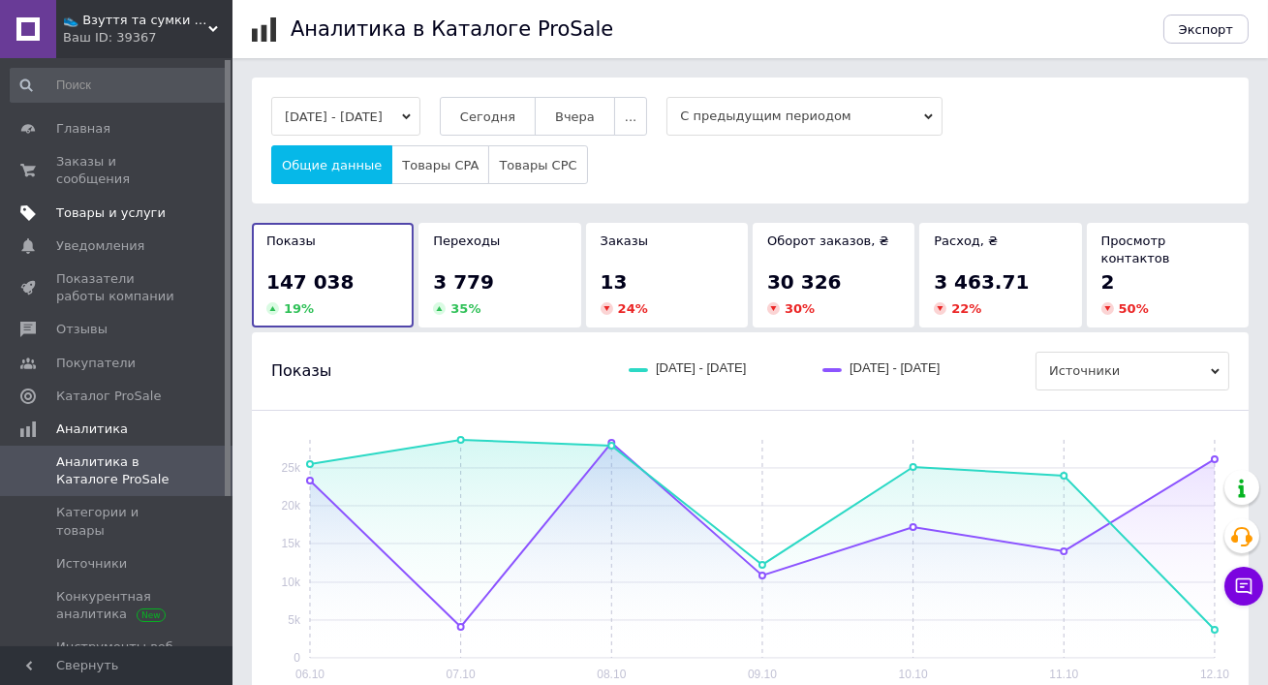  What do you see at coordinates (1244, 586) in the screenshot?
I see `button: Чат с покупателем` at bounding box center [1244, 586].